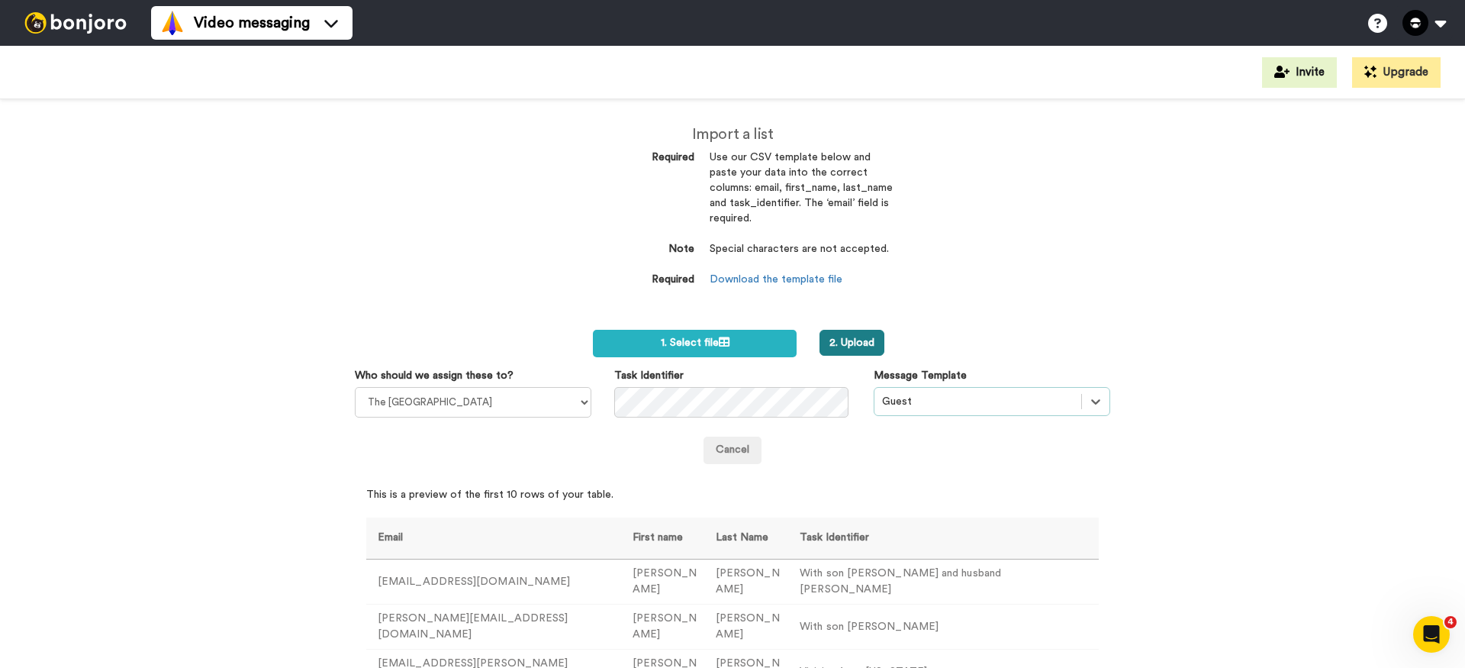 The width and height of the screenshot is (1465, 668). What do you see at coordinates (943, 538) in the screenshot?
I see `th: Task Identifier` at bounding box center [943, 538].